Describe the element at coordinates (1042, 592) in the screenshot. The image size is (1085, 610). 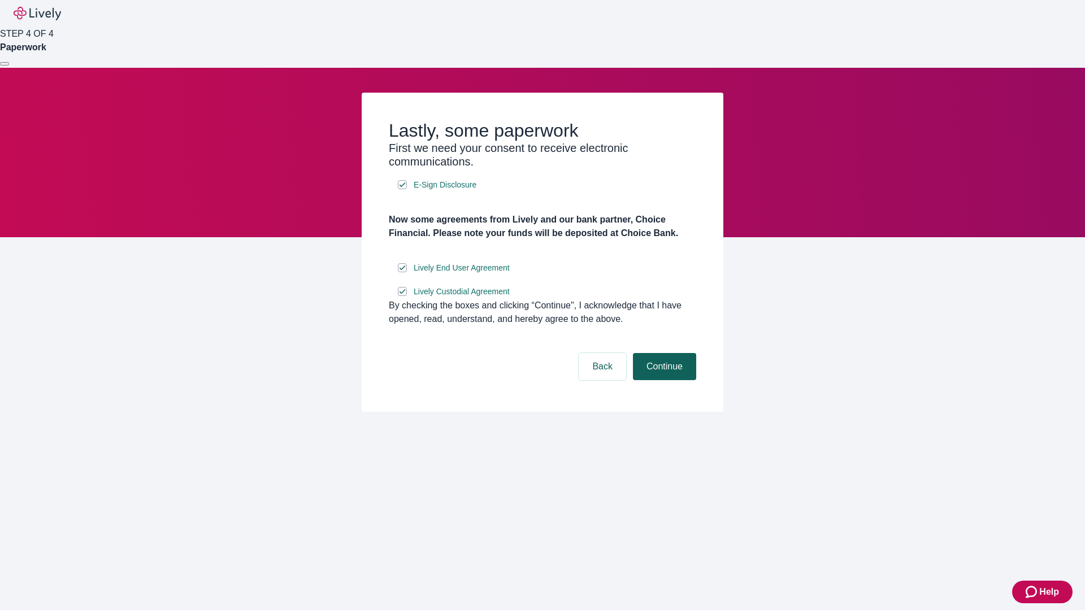
I see `button: Zendesk support iconHelp` at that location.